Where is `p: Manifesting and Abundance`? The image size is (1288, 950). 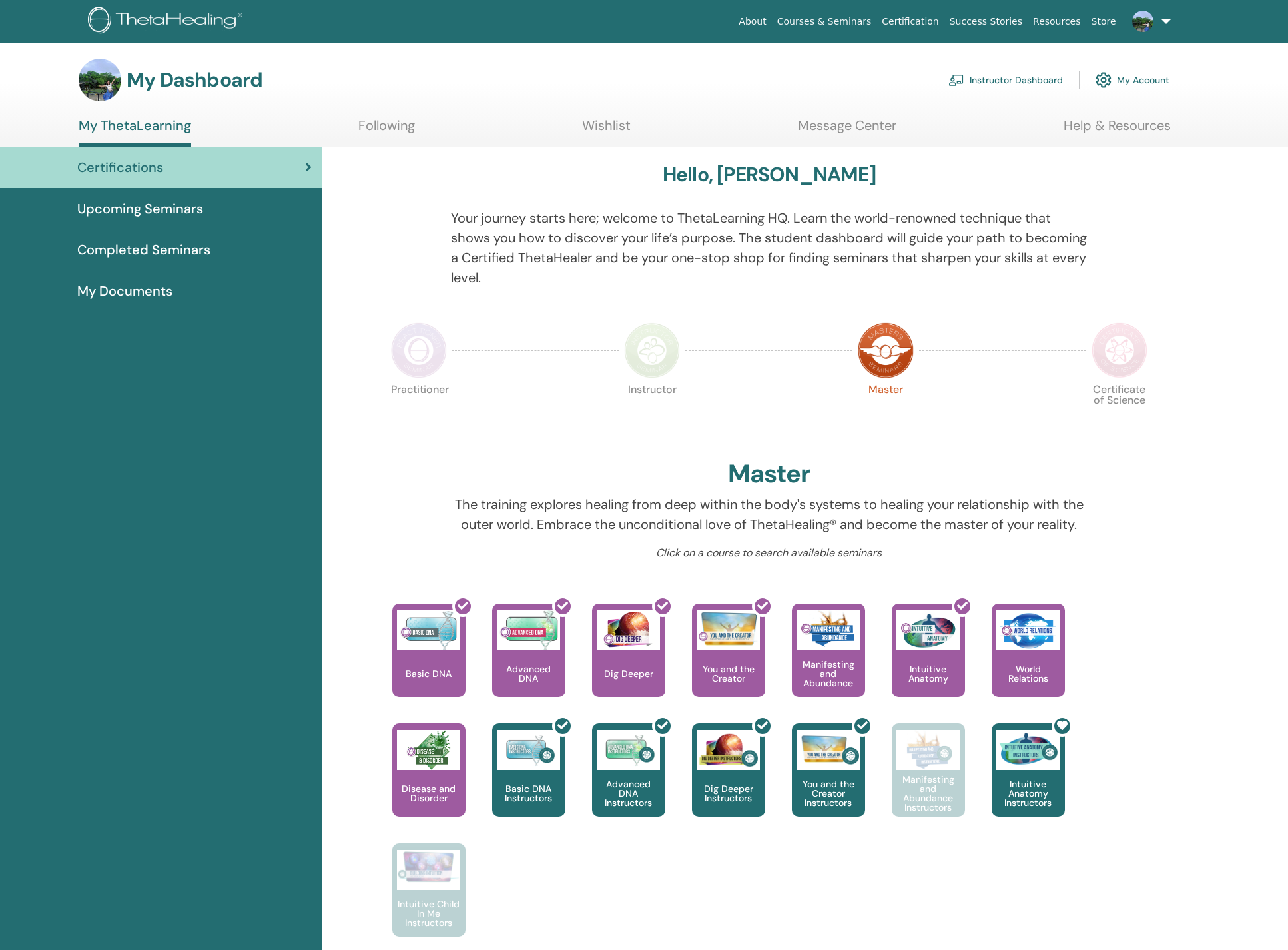 p: Manifesting and Abundance is located at coordinates (828, 674).